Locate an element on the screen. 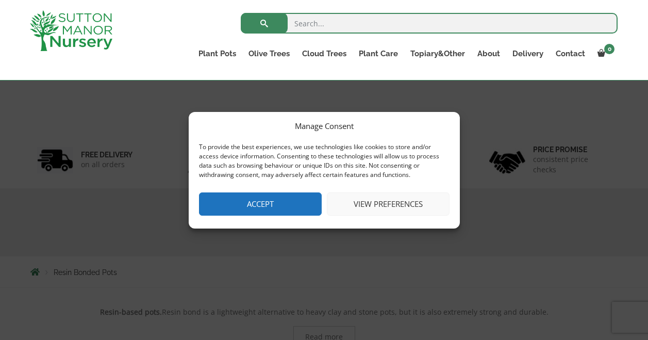  a: Plant Care is located at coordinates (378, 54).